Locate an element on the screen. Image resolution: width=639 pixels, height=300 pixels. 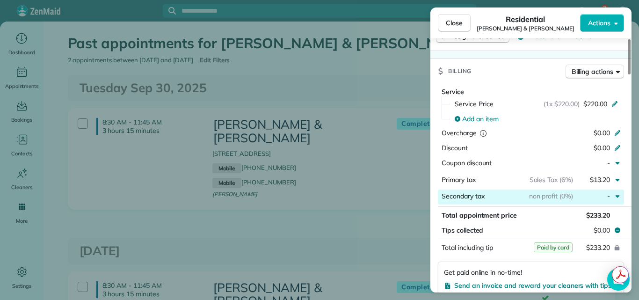
button: Service Price(1x $220.00)$220.00 is located at coordinates (536, 104).